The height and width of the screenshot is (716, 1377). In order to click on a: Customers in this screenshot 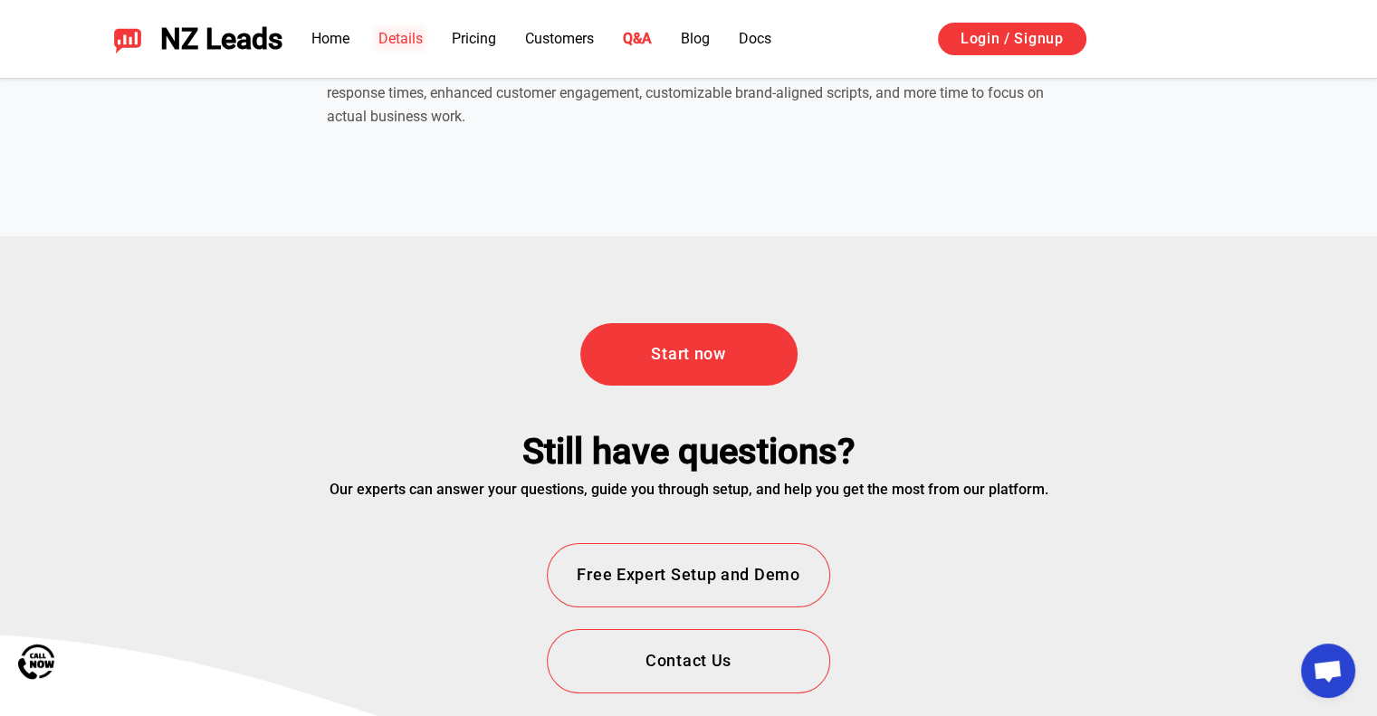, I will do `click(560, 38)`.